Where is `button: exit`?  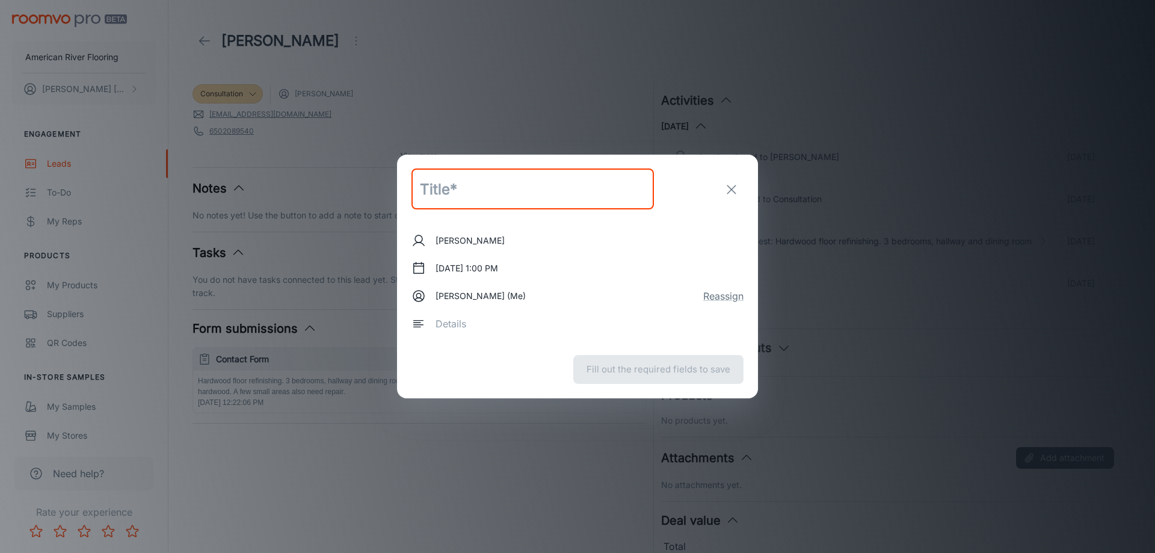 button: exit is located at coordinates (732, 190).